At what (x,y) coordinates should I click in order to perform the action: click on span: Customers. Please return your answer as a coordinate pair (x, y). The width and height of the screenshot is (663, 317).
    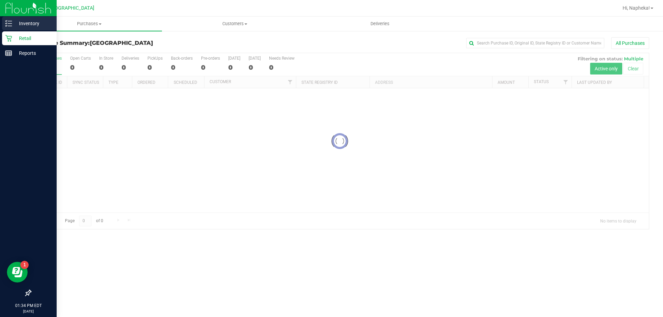
    Looking at the image, I should click on (235, 24).